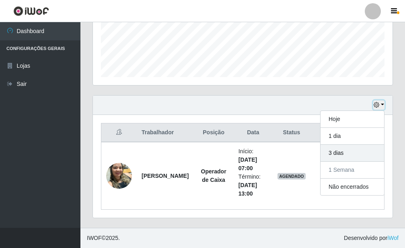 The image size is (405, 248). Describe the element at coordinates (292, 176) in the screenshot. I see `span: AGENDADO` at that location.